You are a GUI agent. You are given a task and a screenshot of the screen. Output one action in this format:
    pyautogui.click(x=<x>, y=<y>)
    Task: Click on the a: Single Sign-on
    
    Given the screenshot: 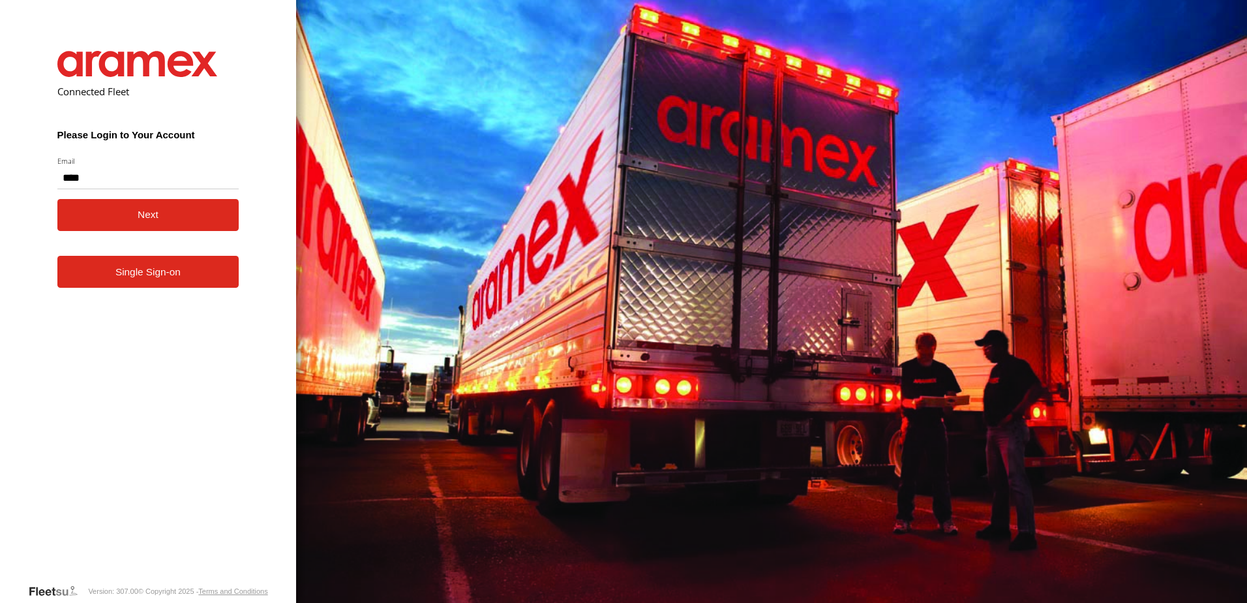 What is the action you would take?
    pyautogui.click(x=148, y=271)
    